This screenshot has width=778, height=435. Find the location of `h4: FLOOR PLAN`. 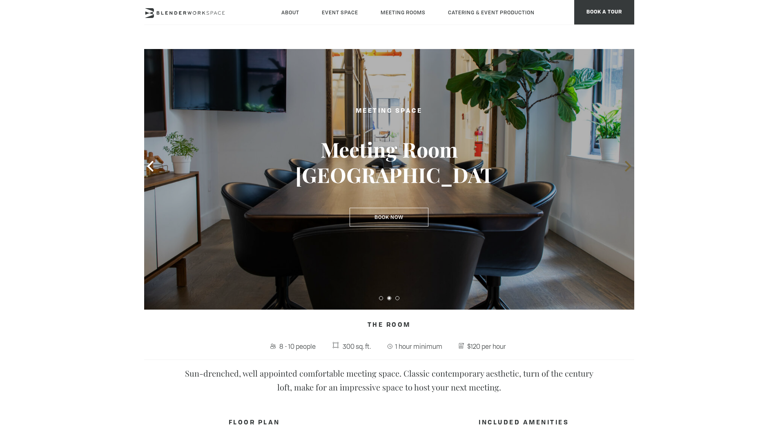

h4: FLOOR PLAN is located at coordinates (255, 423).